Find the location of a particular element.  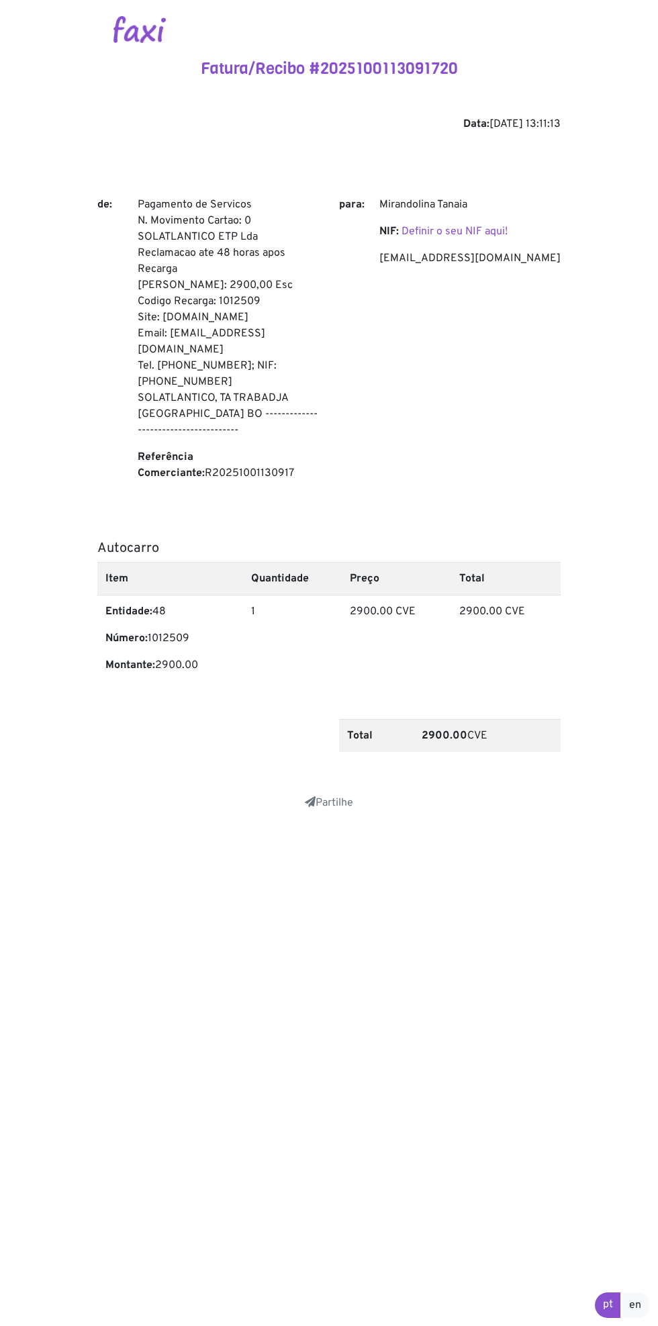

p: 2900.00 is located at coordinates (170, 665).